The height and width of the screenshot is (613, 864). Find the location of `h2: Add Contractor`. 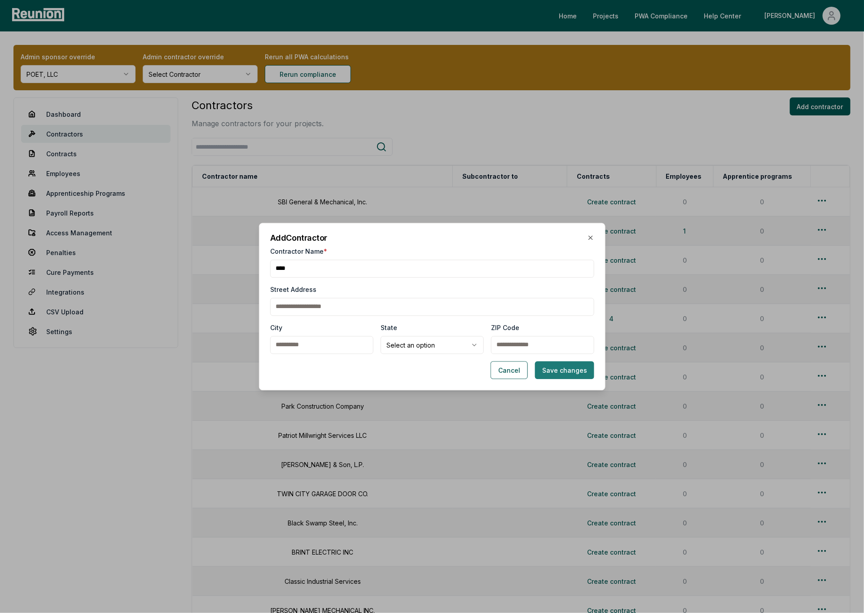

h2: Add Contractor is located at coordinates (432, 238).